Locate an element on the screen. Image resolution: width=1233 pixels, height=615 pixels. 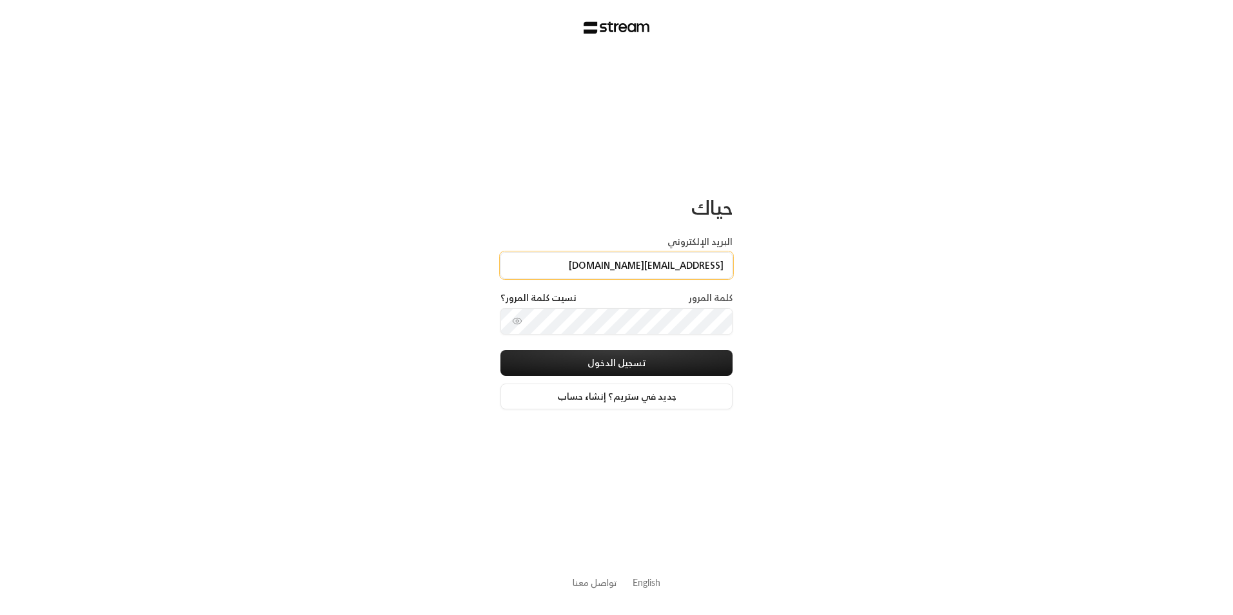
a: نسيت كلمة المرور؟ is located at coordinates (539, 298).